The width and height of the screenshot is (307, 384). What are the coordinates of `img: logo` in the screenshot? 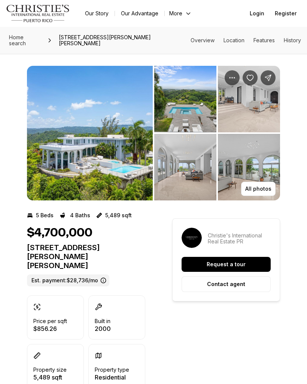 It's located at (38, 13).